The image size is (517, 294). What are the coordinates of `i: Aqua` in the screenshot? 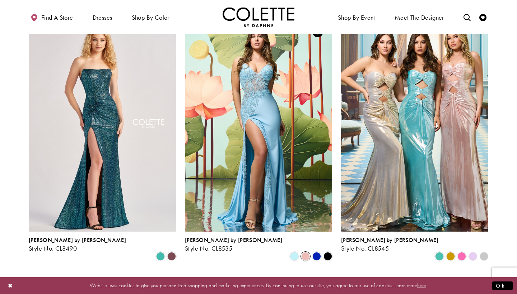 It's located at (439, 256).